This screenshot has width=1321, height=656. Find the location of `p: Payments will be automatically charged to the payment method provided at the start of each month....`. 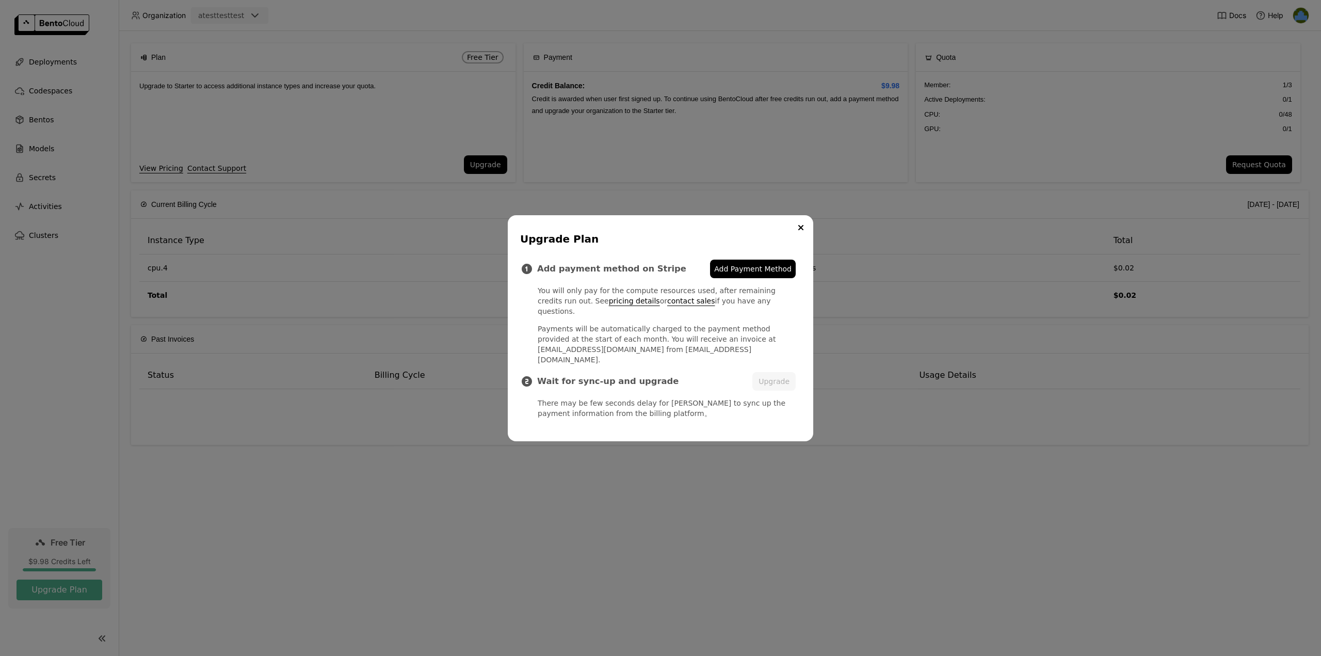

p: Payments will be automatically charged to the payment method provided at the start of each month.... is located at coordinates (667, 344).